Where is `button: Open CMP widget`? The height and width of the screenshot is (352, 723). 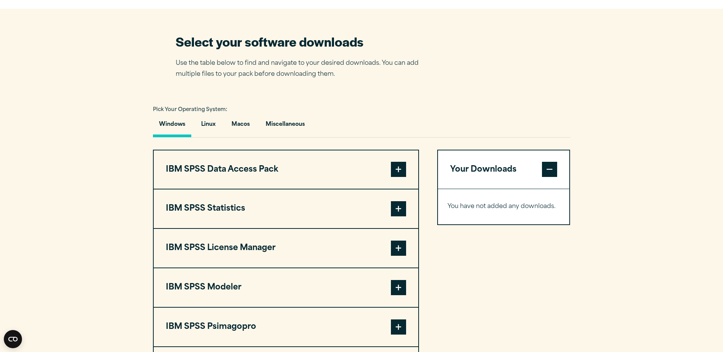
button: Open CMP widget is located at coordinates (13, 339).